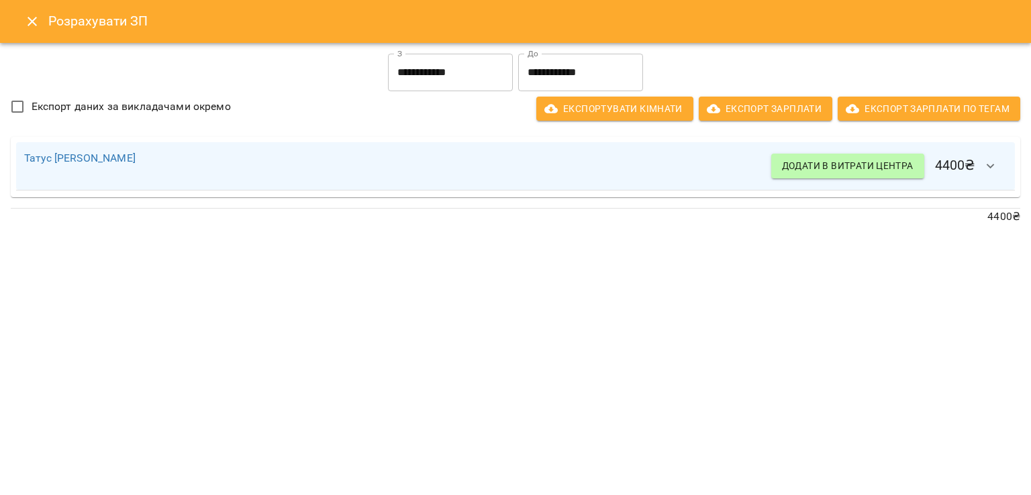 The height and width of the screenshot is (495, 1031). I want to click on button: Close, so click(32, 21).